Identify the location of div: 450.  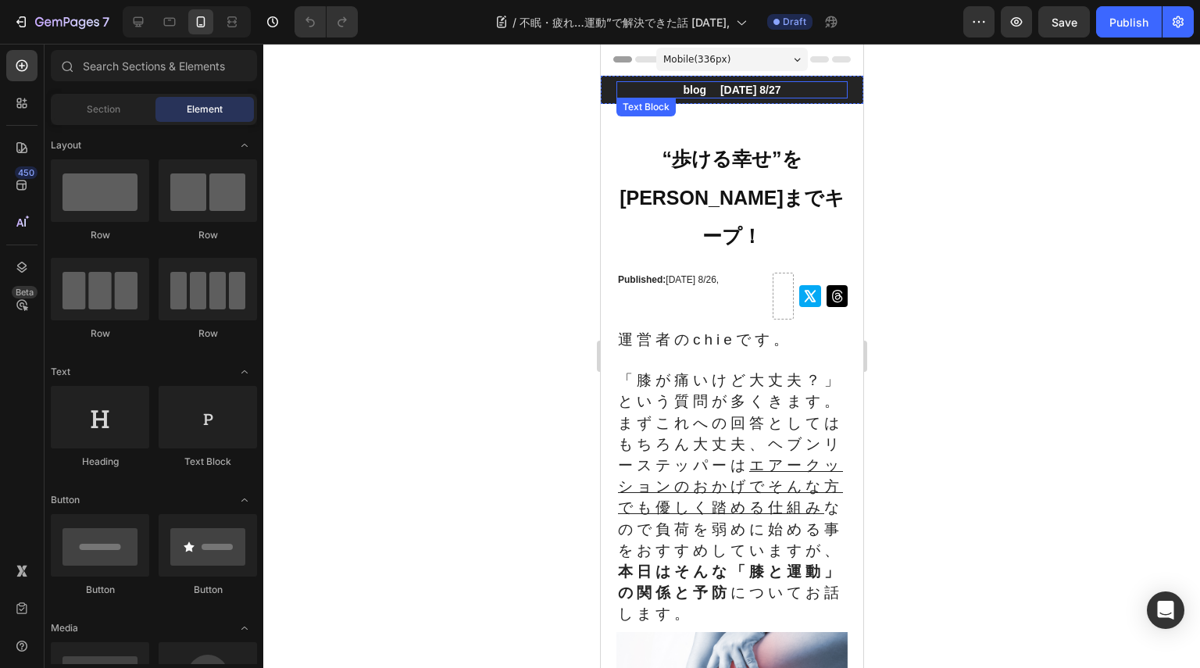
(26, 173).